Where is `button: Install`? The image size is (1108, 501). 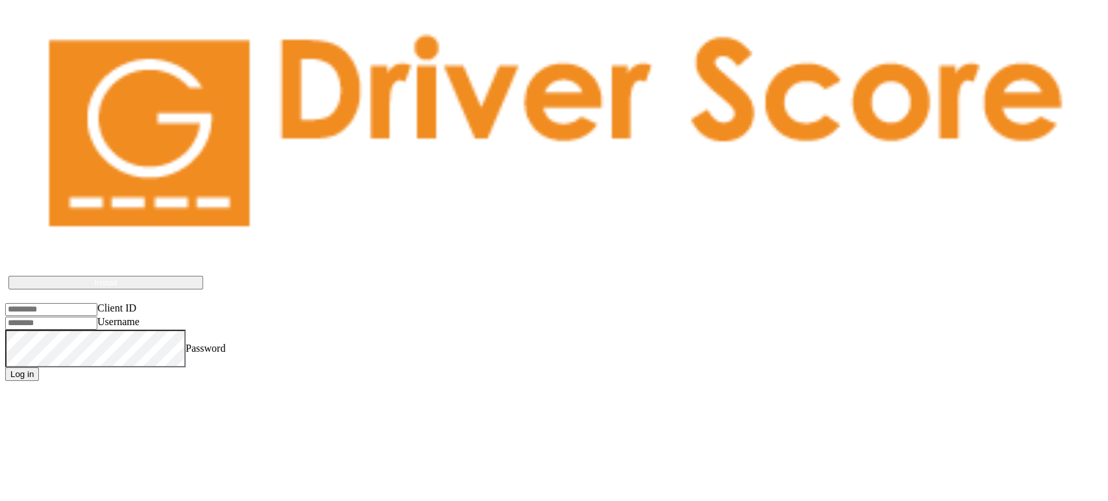
button: Install is located at coordinates (106, 282).